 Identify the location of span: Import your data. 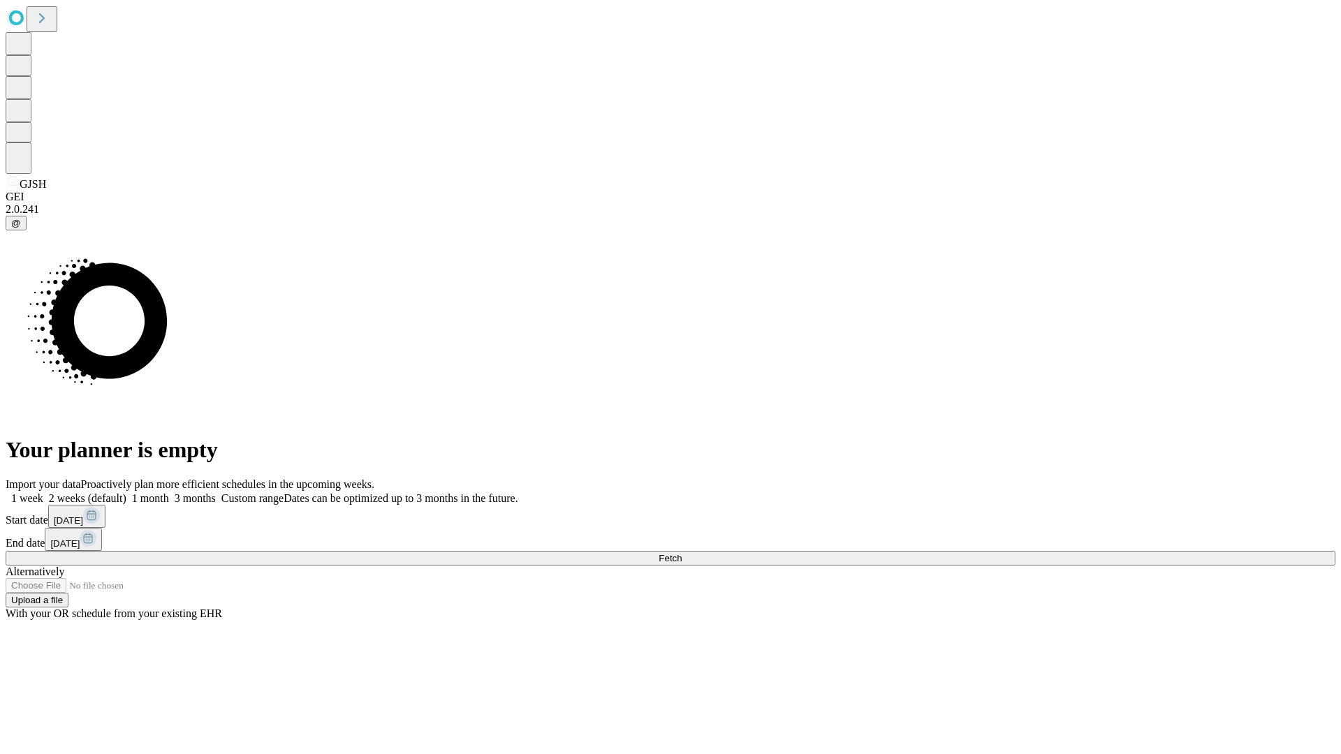
(43, 484).